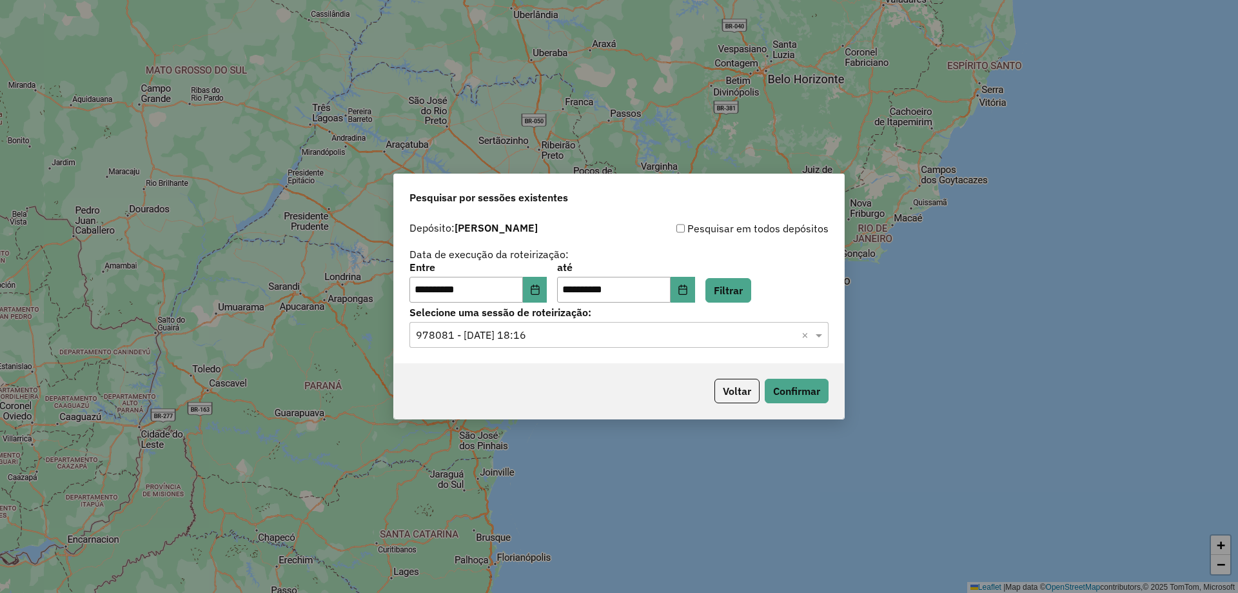  Describe the element at coordinates (626, 267) in the screenshot. I see `label: até` at that location.